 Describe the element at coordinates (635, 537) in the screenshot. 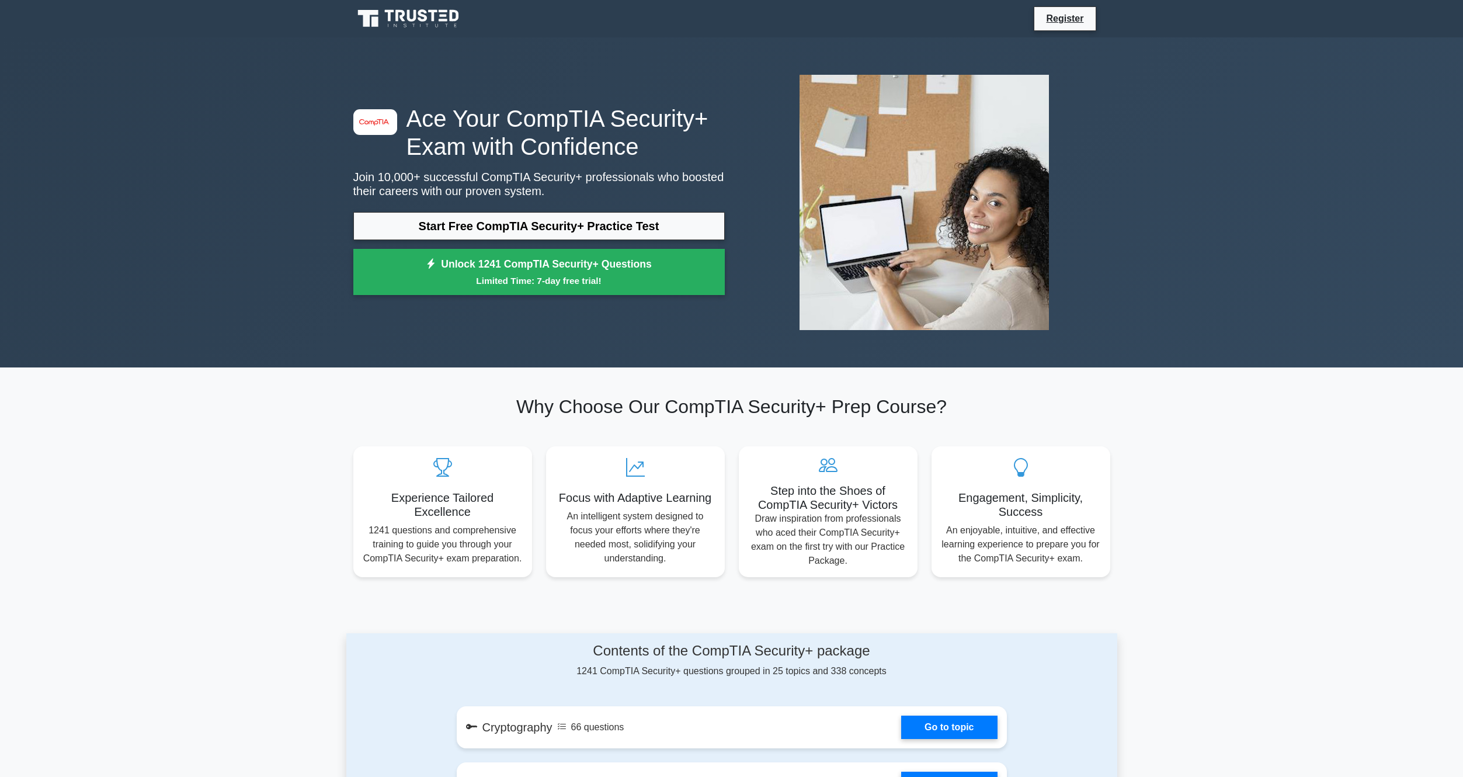

I see `p: An intelligent system designed to focus your efforts where they're needed most, solidifying your ...` at that location.